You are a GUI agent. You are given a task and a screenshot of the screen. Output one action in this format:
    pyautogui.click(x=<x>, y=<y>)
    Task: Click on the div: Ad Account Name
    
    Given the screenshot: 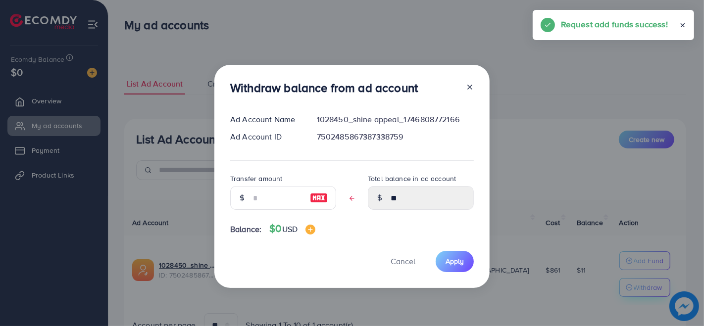 What is the action you would take?
    pyautogui.click(x=265, y=119)
    